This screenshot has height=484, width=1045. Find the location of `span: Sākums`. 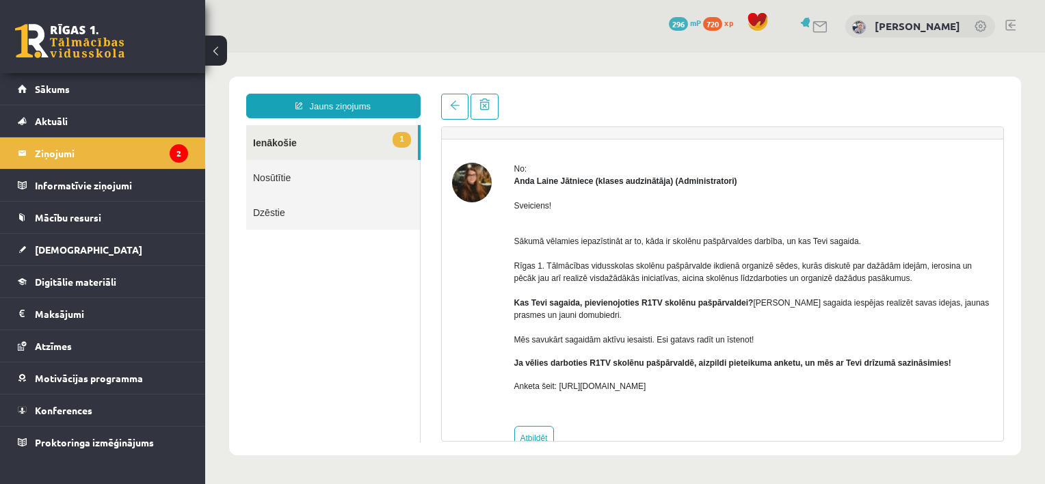

span: Sākums is located at coordinates (52, 89).